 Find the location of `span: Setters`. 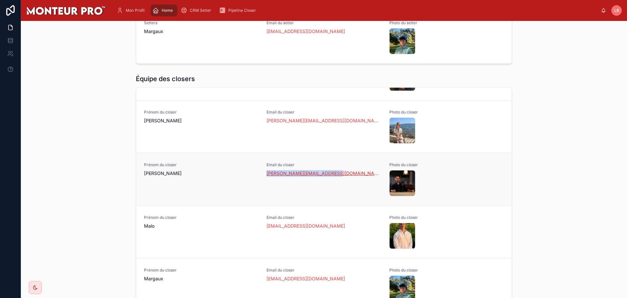

span: Setters is located at coordinates (201, 23).